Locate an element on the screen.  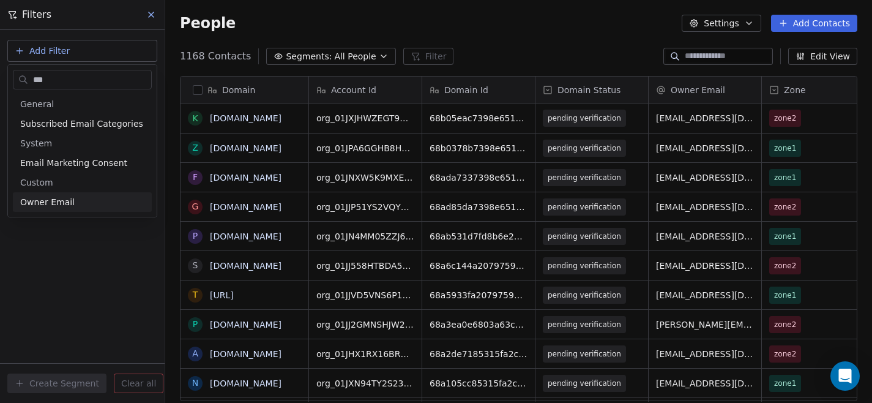
span: General is located at coordinates (37, 104).